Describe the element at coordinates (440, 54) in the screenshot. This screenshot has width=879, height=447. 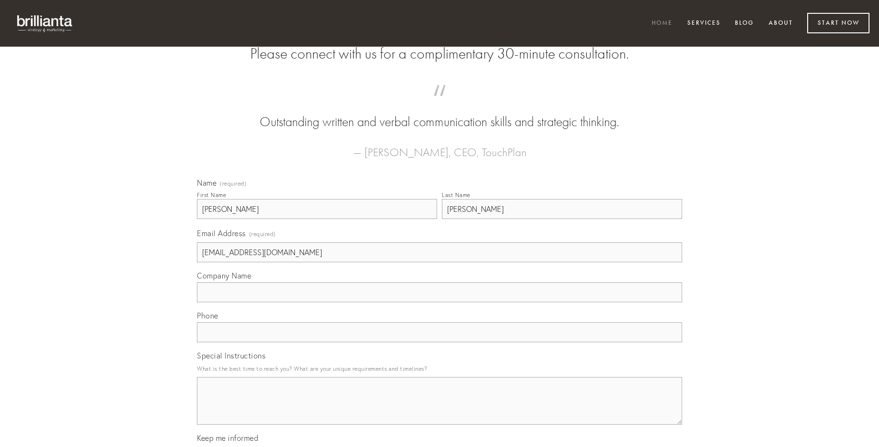
I see `h2: Please connect with us for a complimentary 30-minute consultation.` at that location.